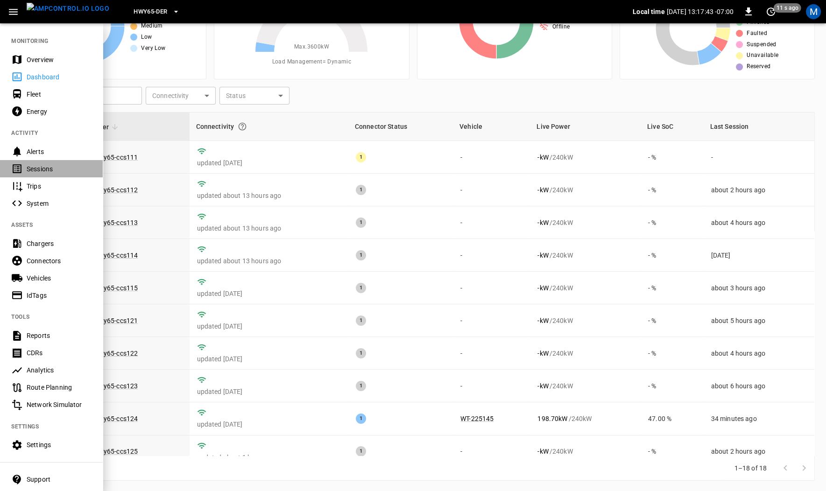 This screenshot has height=491, width=826. What do you see at coordinates (59, 479) in the screenshot?
I see `div: Support` at bounding box center [59, 479].